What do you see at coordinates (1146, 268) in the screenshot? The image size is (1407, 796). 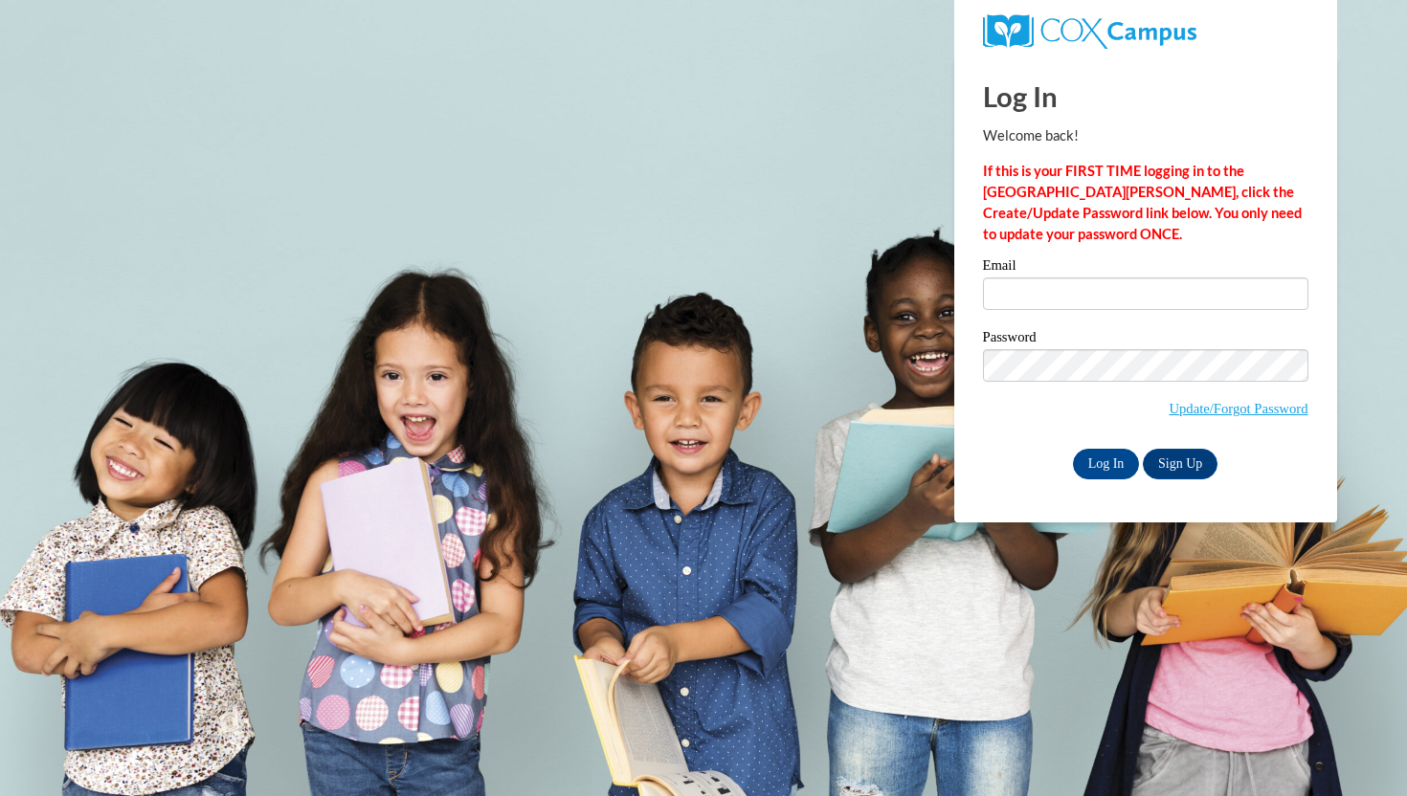 I see `label: Email` at bounding box center [1146, 268].